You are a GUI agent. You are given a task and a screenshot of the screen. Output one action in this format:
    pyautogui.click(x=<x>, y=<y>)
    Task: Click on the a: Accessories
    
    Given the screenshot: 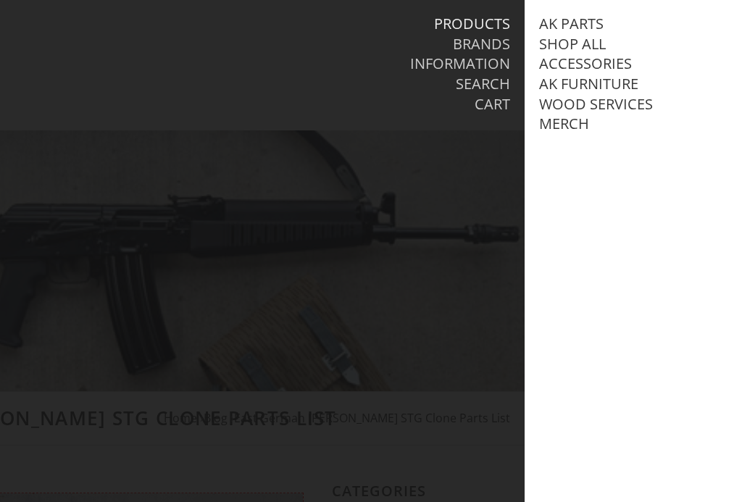 What is the action you would take?
    pyautogui.click(x=585, y=64)
    